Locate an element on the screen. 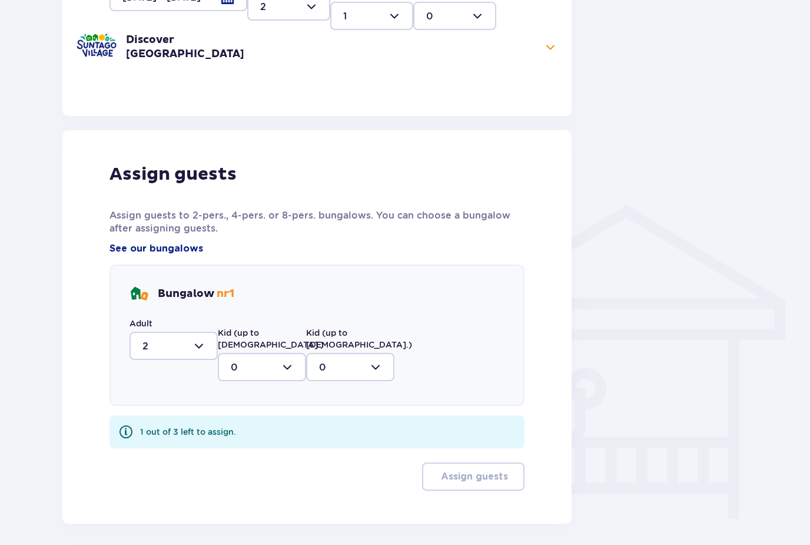  button: Continue is located at coordinates (485, 69).